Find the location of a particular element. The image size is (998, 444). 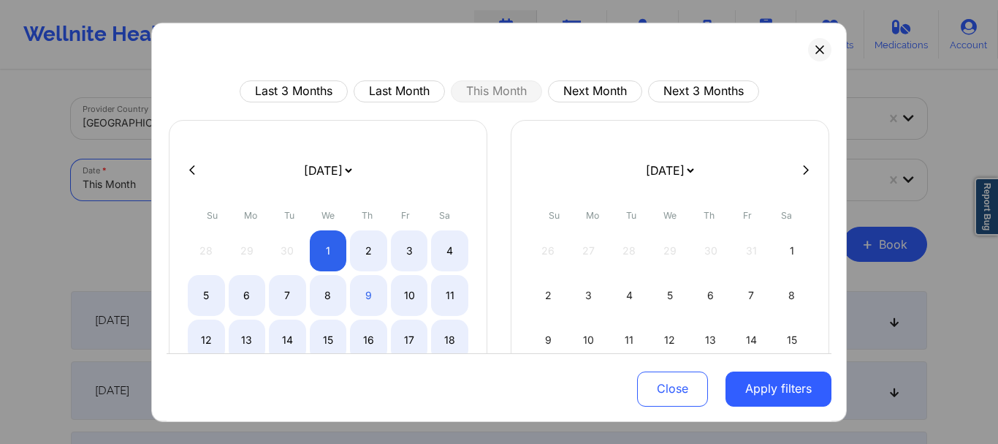

div: Thu Nov 06 2025 is located at coordinates (710, 294).